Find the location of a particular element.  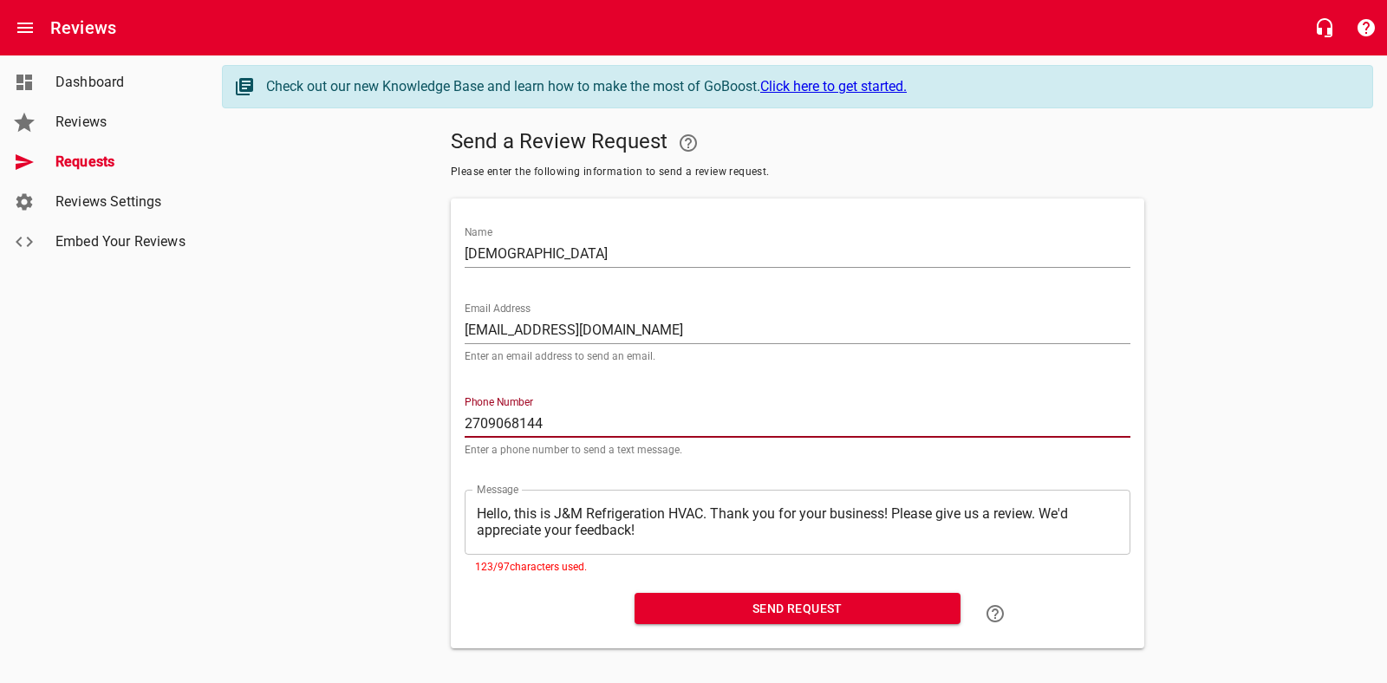

span: Embed Your Reviews is located at coordinates (121, 242).